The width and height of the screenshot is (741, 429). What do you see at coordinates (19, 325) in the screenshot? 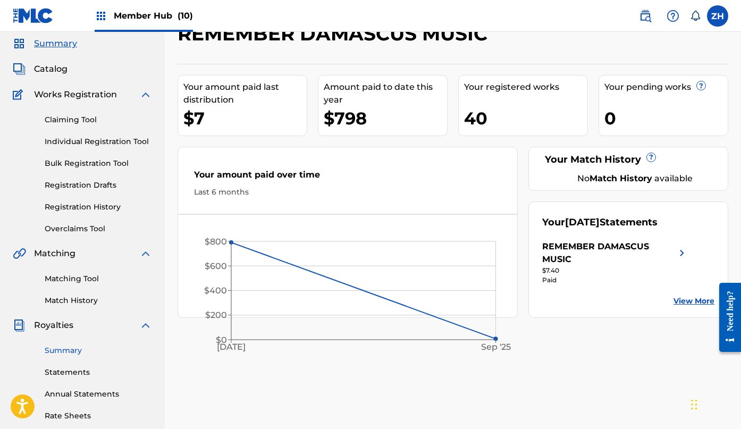
I see `img: Royalties` at bounding box center [19, 325].